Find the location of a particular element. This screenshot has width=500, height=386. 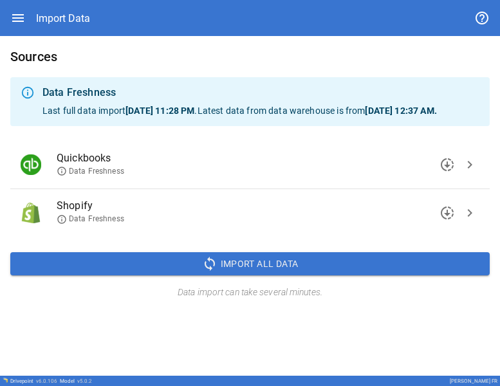

img: Quickbooks is located at coordinates (31, 165).